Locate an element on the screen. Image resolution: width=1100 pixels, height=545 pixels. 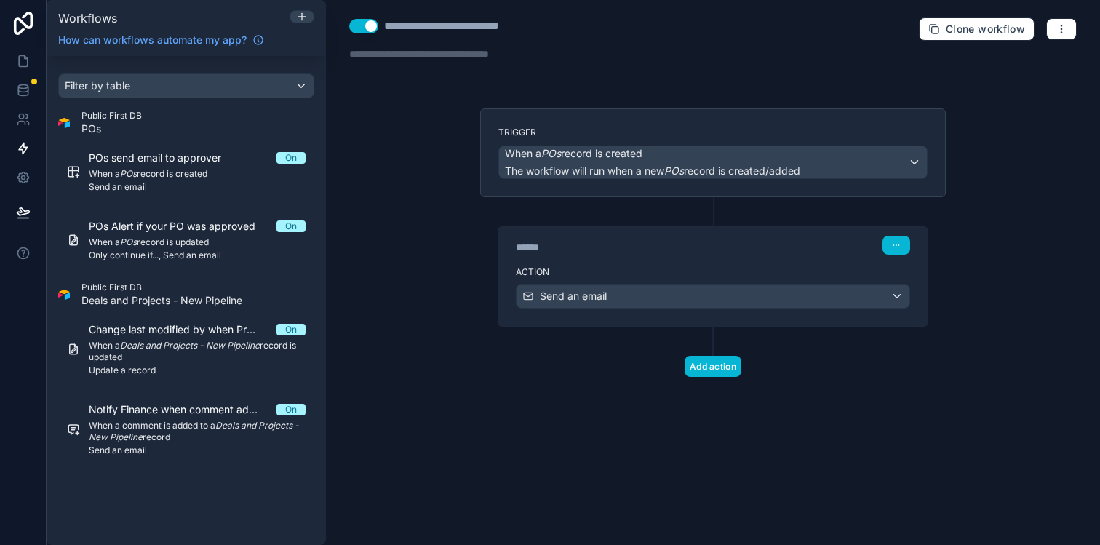
span: Send an email is located at coordinates (573, 296).